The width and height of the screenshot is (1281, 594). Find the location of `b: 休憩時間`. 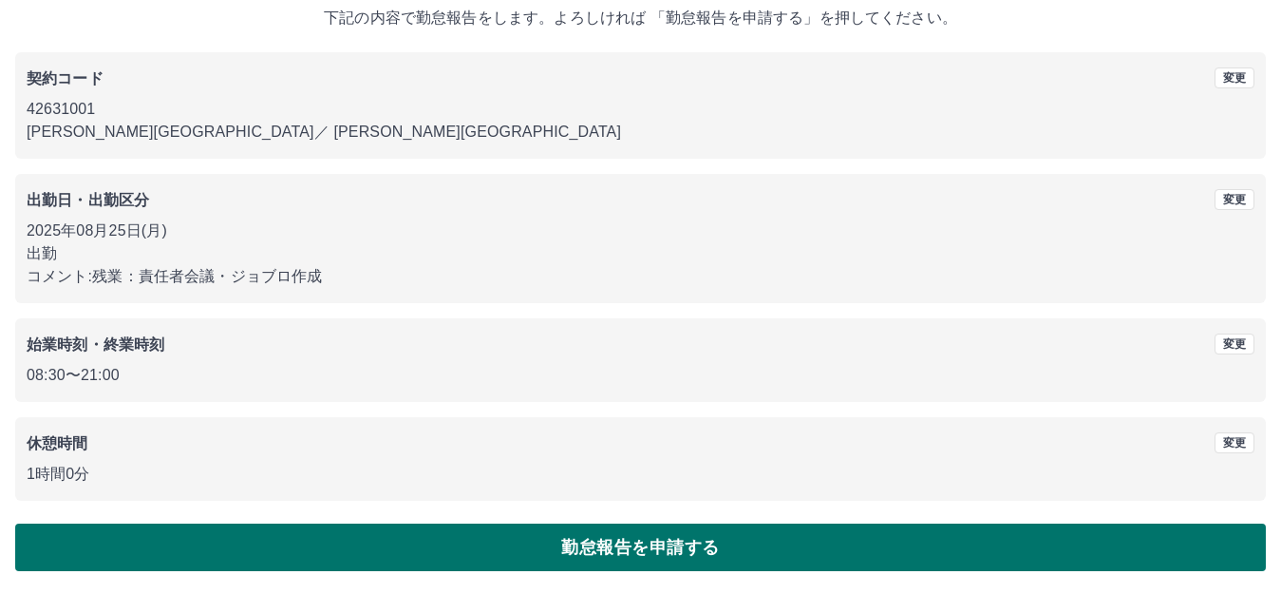

b: 休憩時間 is located at coordinates (57, 443).